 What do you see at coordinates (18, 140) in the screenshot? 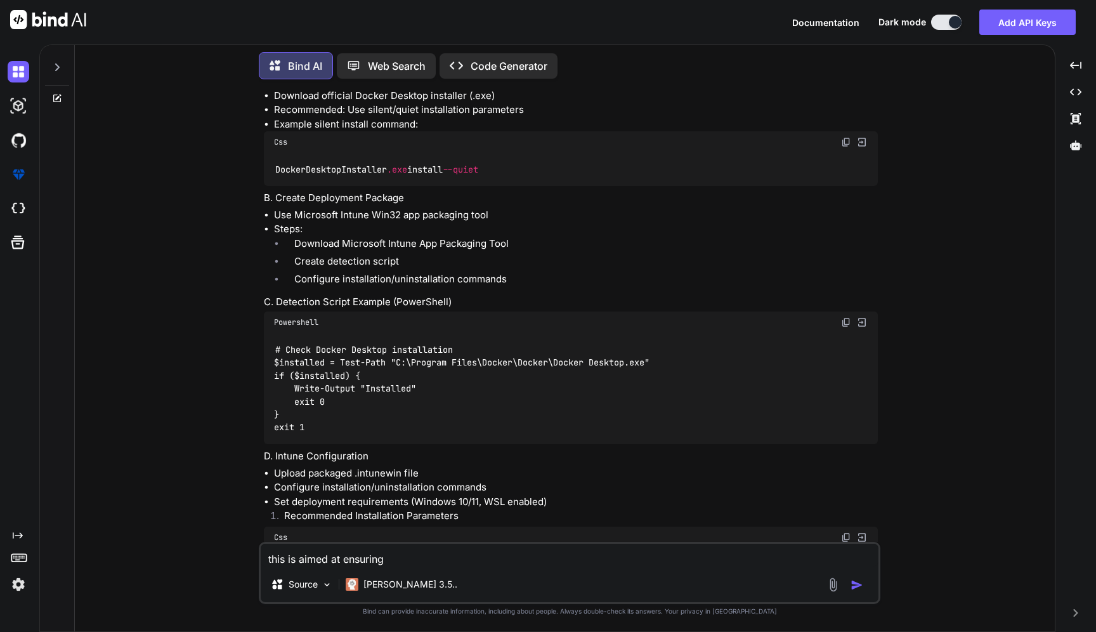
I see `img: githubDark` at bounding box center [18, 140].